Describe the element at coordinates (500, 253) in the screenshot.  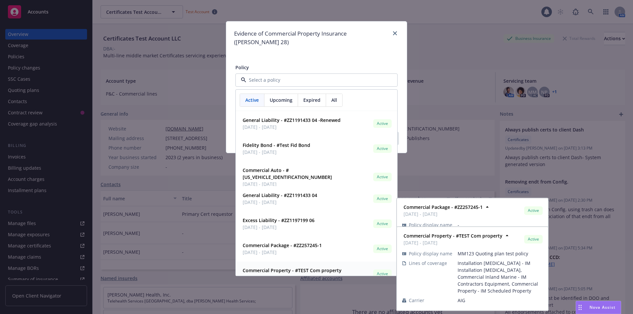
I see `span: MM123 Quoting plan test policy` at that location.